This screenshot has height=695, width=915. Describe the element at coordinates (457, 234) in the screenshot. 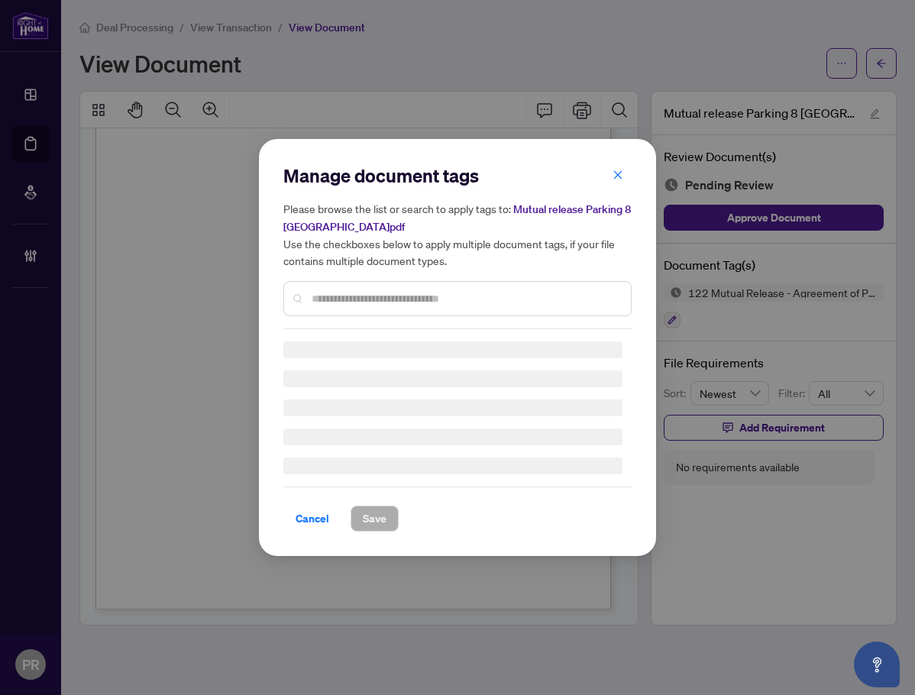

I see `h5: Please browse the list or search to apply tags to: Use the checkboxes below to apply multiple doc...` at that location.